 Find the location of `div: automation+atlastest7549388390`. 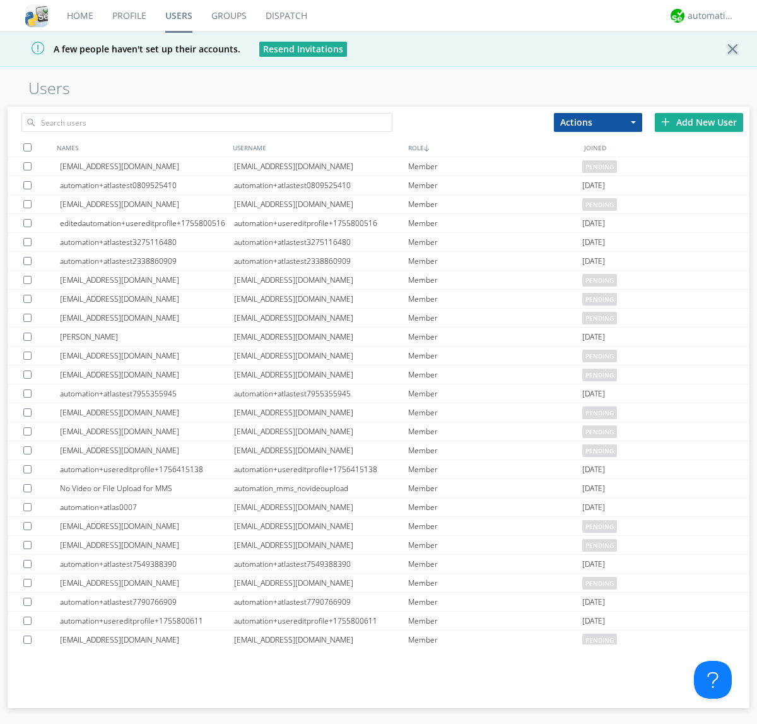

div: automation+atlastest7549388390 is located at coordinates (147, 563).